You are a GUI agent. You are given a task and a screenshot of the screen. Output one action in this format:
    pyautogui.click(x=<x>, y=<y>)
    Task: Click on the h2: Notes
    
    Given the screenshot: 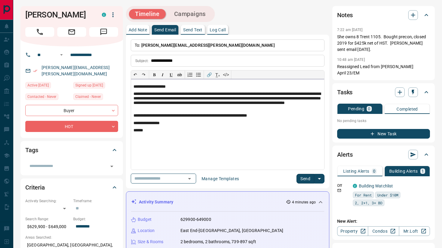 What is the action you would take?
    pyautogui.click(x=345, y=15)
    